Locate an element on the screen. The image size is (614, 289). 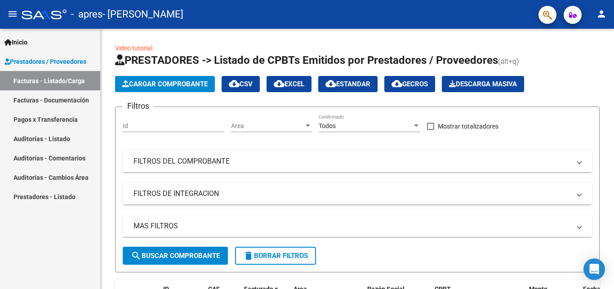
div: Open Intercom Messenger is located at coordinates (595, 269).